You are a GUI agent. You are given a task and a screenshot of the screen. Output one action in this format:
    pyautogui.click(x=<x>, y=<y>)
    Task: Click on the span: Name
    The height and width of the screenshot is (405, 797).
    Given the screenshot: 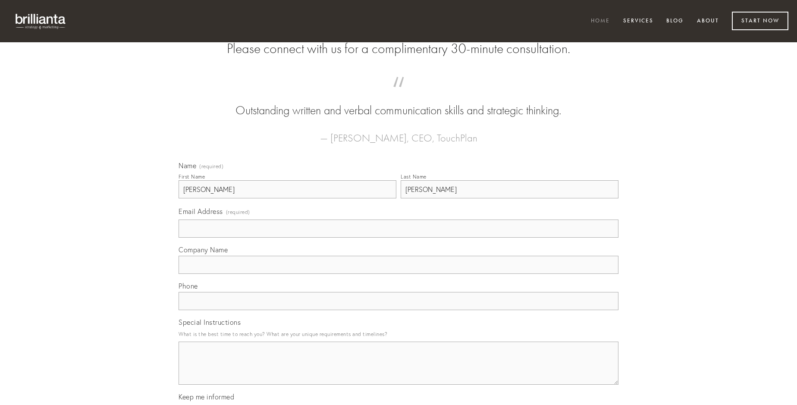 What is the action you would take?
    pyautogui.click(x=187, y=166)
    